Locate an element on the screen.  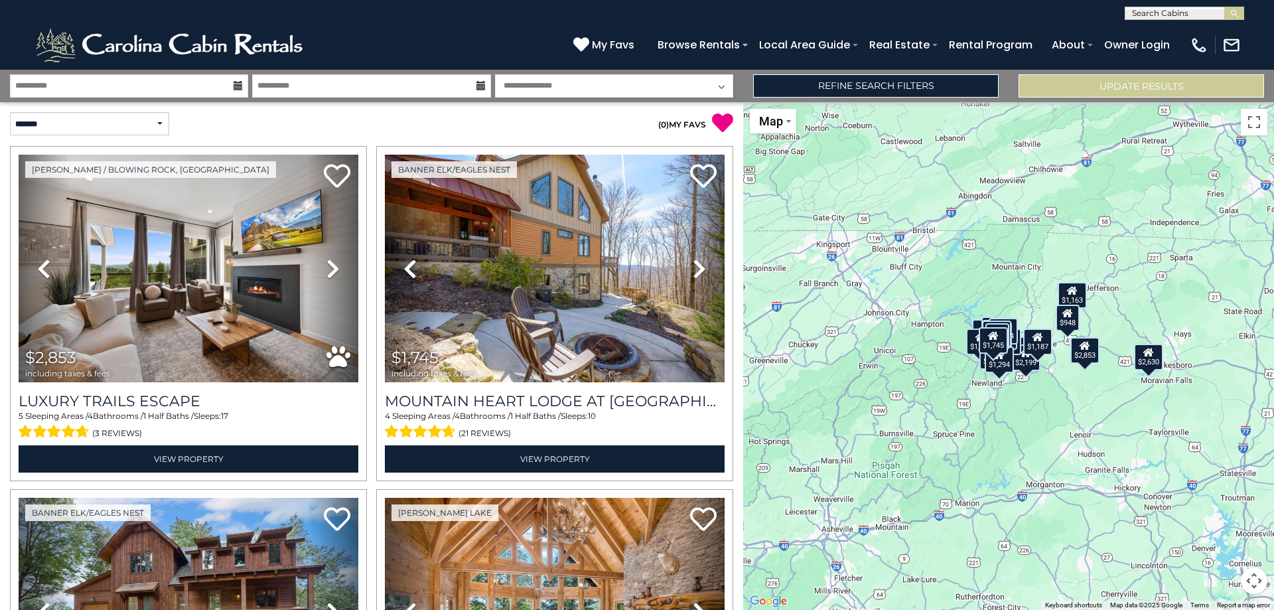
a: (0)MY FAVS is located at coordinates (682, 124).